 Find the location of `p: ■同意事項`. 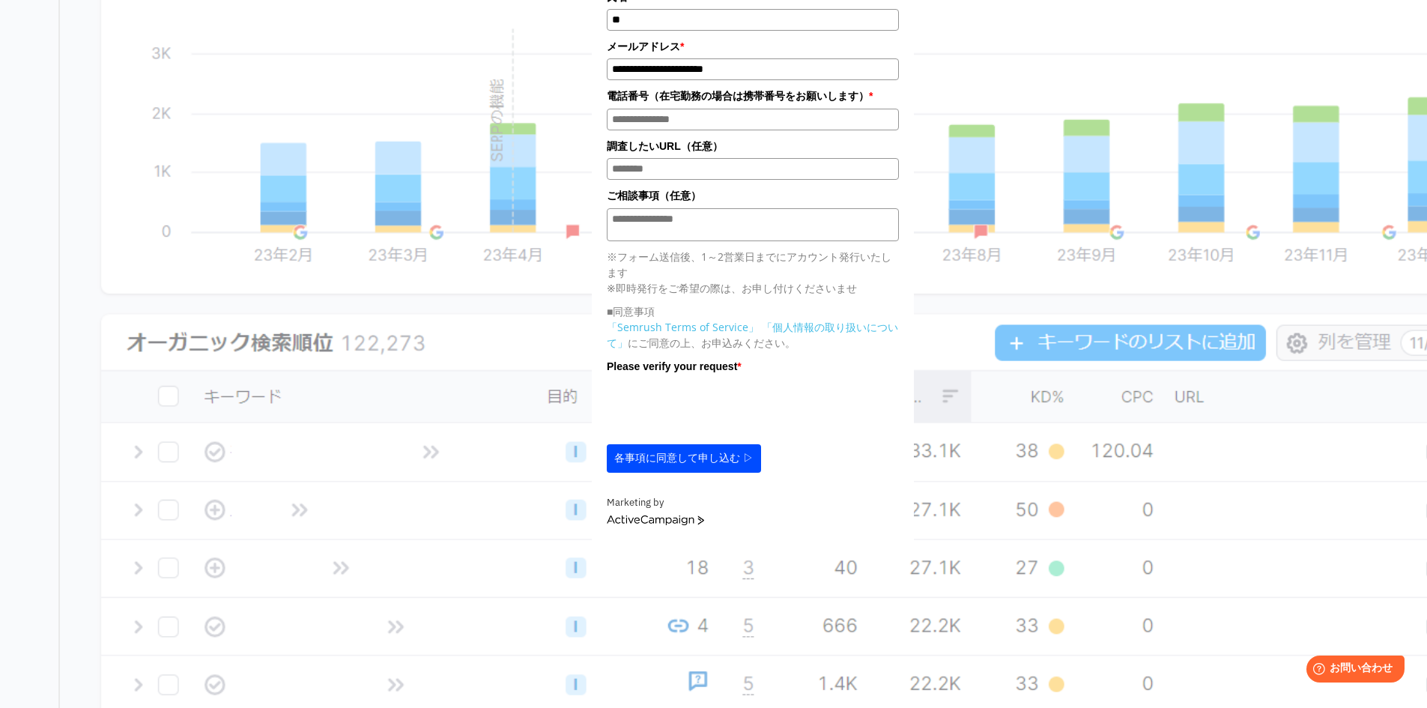

p: ■同意事項 is located at coordinates (753, 311).